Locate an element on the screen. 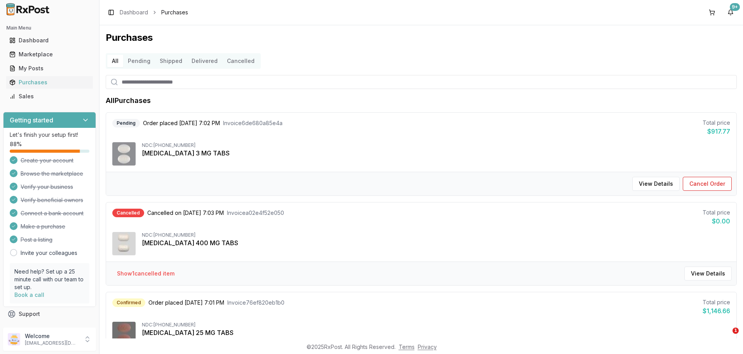 This screenshot has width=743, height=354. div: Confirmed is located at coordinates (129, 303).